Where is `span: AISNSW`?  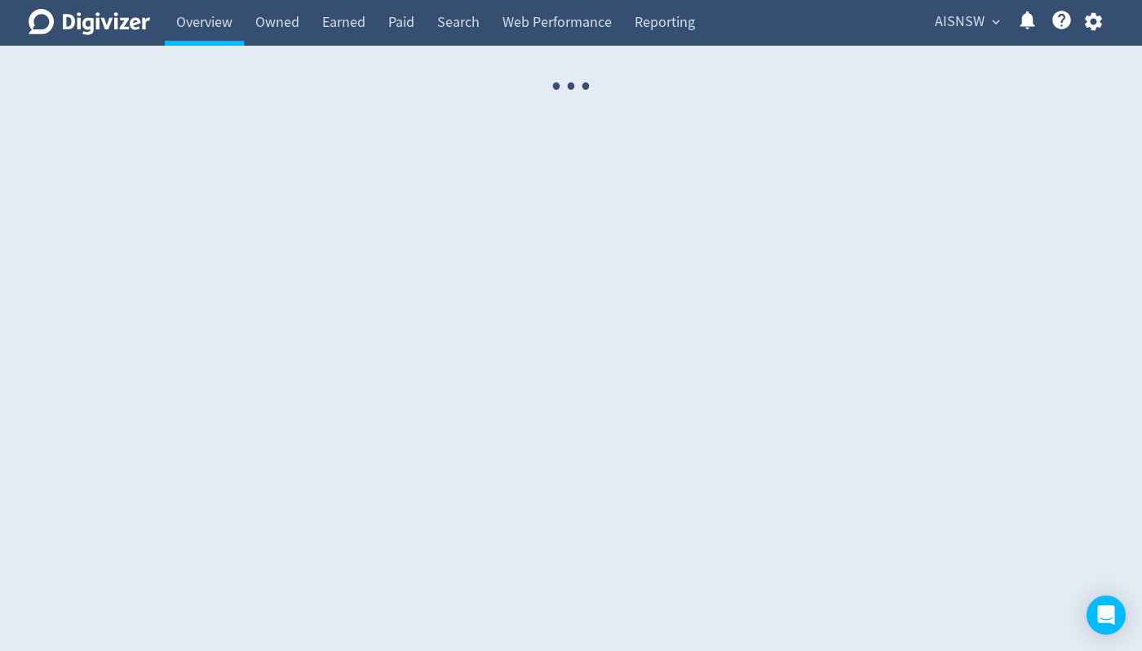
span: AISNSW is located at coordinates (959, 22).